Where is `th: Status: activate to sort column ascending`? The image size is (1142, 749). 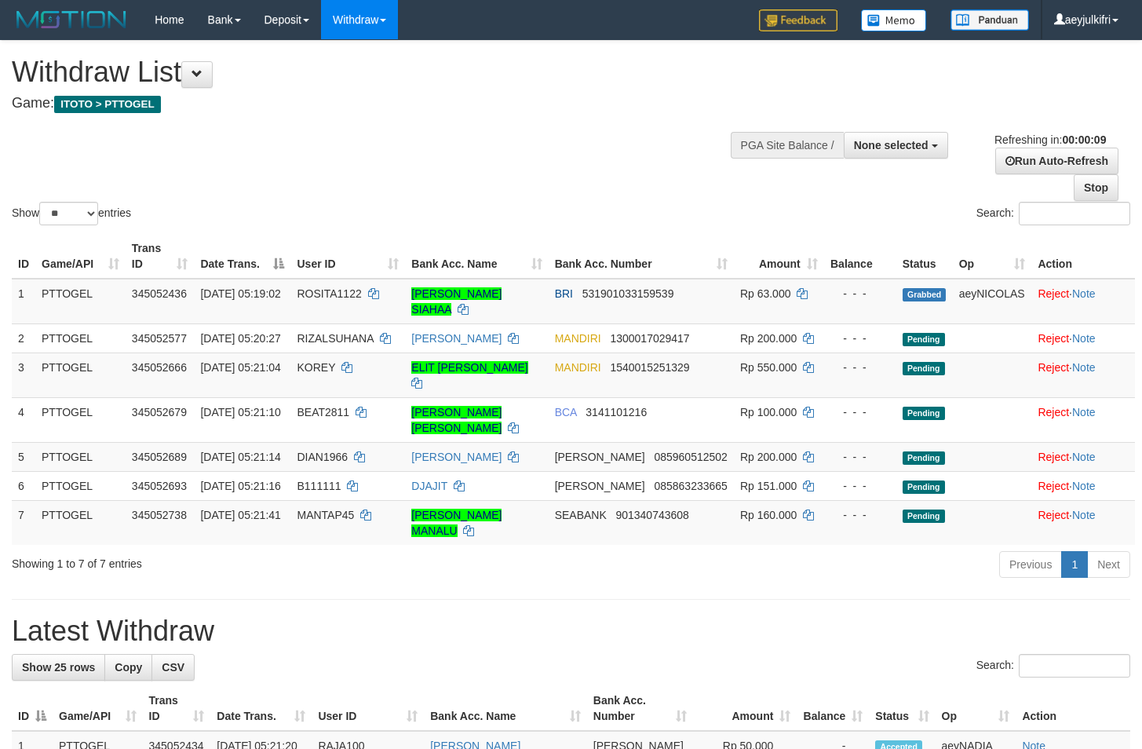
th: Status: activate to sort column ascending is located at coordinates (902, 708).